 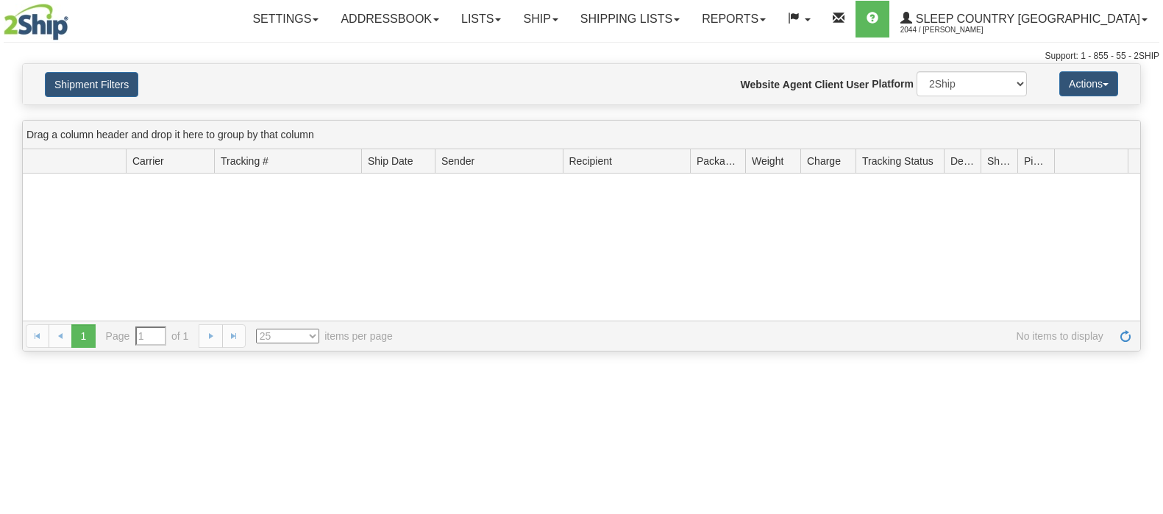 What do you see at coordinates (797, 85) in the screenshot?
I see `label: Agent` at bounding box center [797, 85].